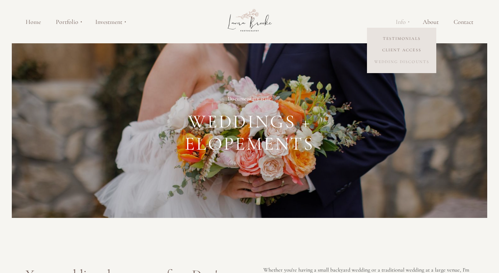 The height and width of the screenshot is (273, 499). What do you see at coordinates (431, 22) in the screenshot?
I see `a: About` at bounding box center [431, 22].